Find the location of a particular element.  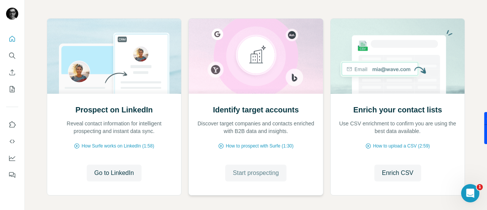

p: Discover target companies and contacts enriched with B2B data and insights. is located at coordinates (256, 127).